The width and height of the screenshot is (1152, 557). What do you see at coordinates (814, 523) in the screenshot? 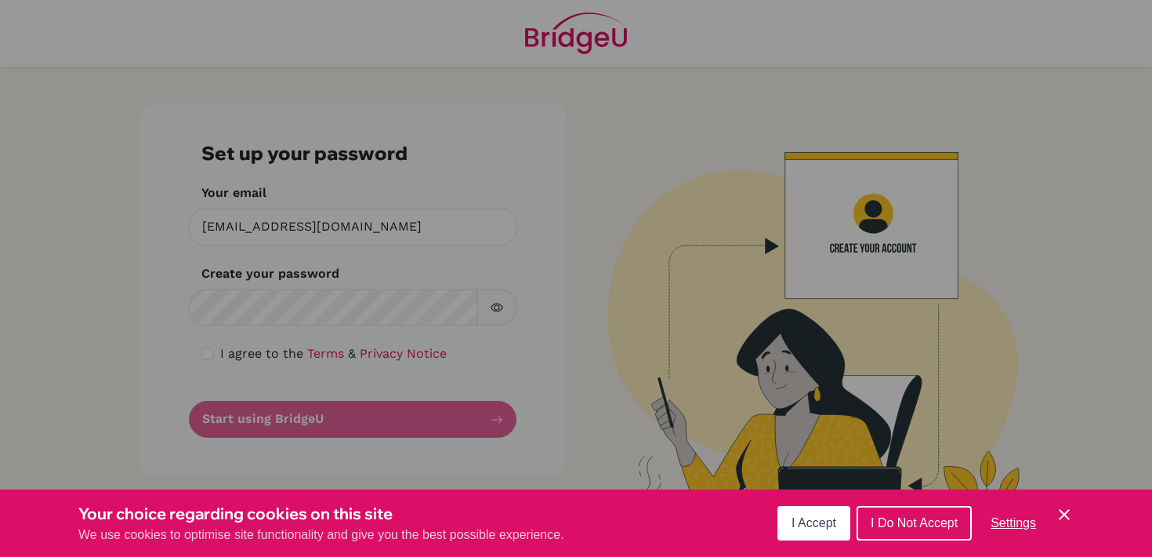
I see `button: I Accept` at bounding box center [814, 523].